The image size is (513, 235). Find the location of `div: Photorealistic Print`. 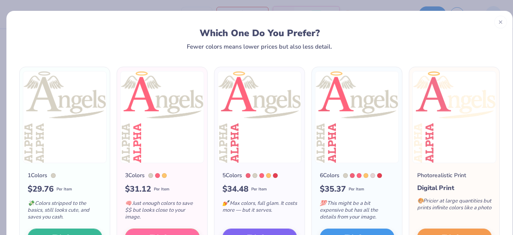

div: Photorealistic Print is located at coordinates (442, 175).